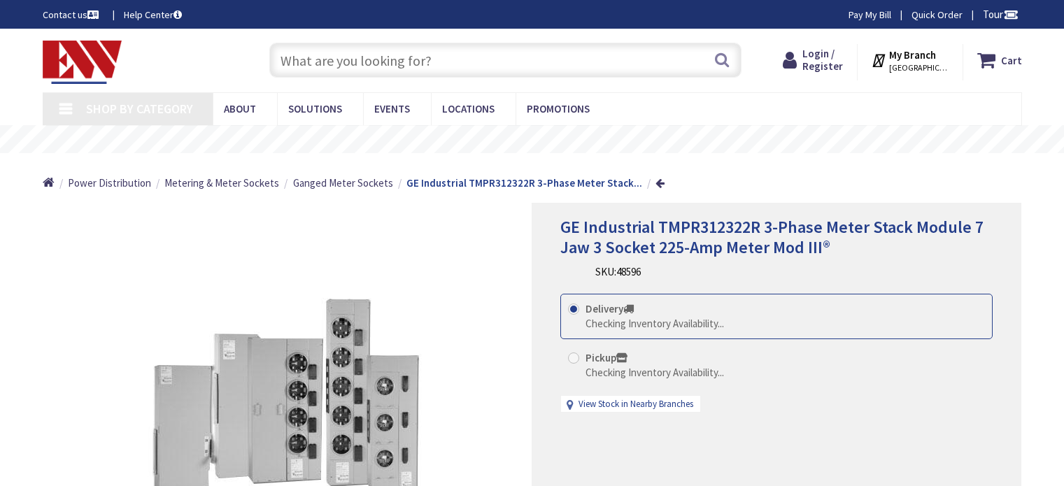 The image size is (1064, 486). What do you see at coordinates (505, 60) in the screenshot?
I see `input: What are you looking for?` at bounding box center [505, 60].